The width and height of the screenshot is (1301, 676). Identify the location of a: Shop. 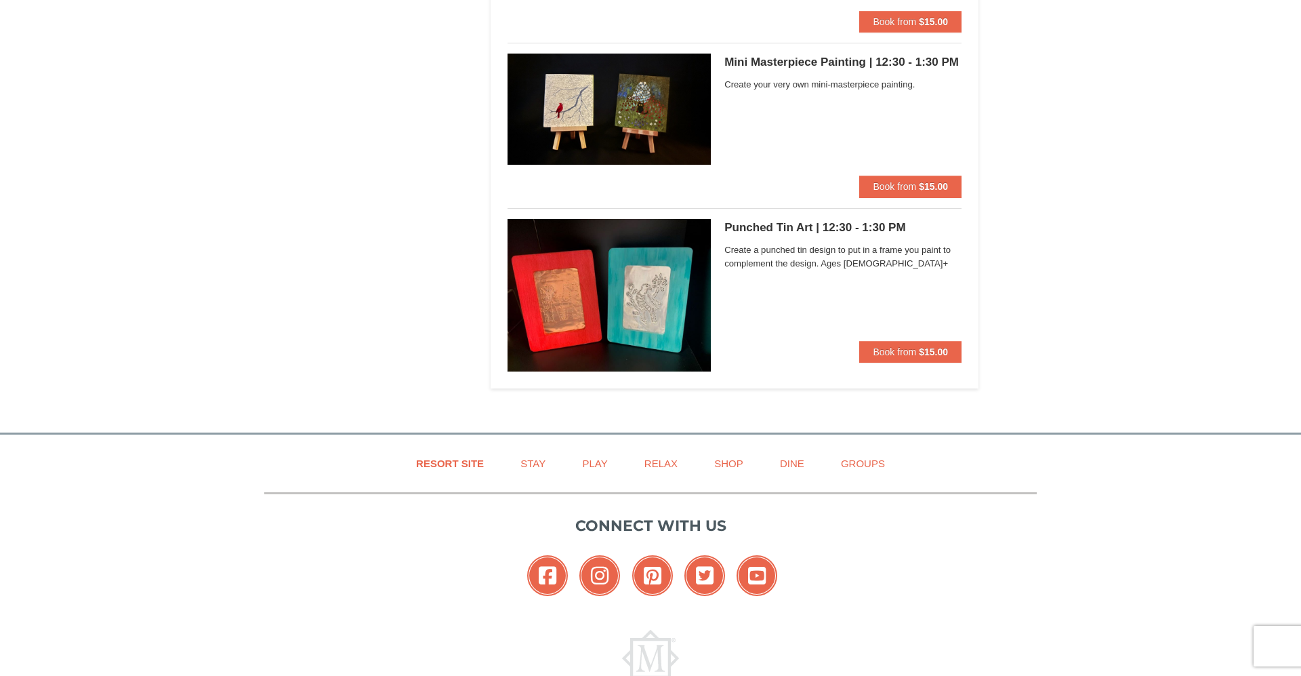
(728, 463).